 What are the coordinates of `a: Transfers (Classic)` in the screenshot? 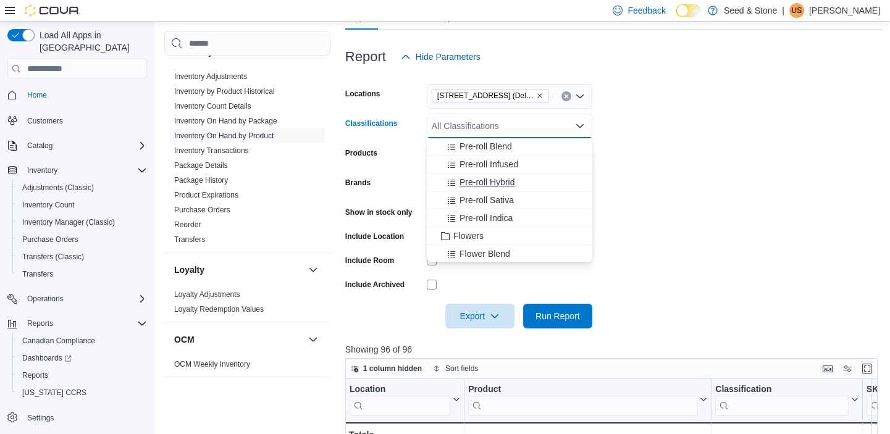 It's located at (53, 257).